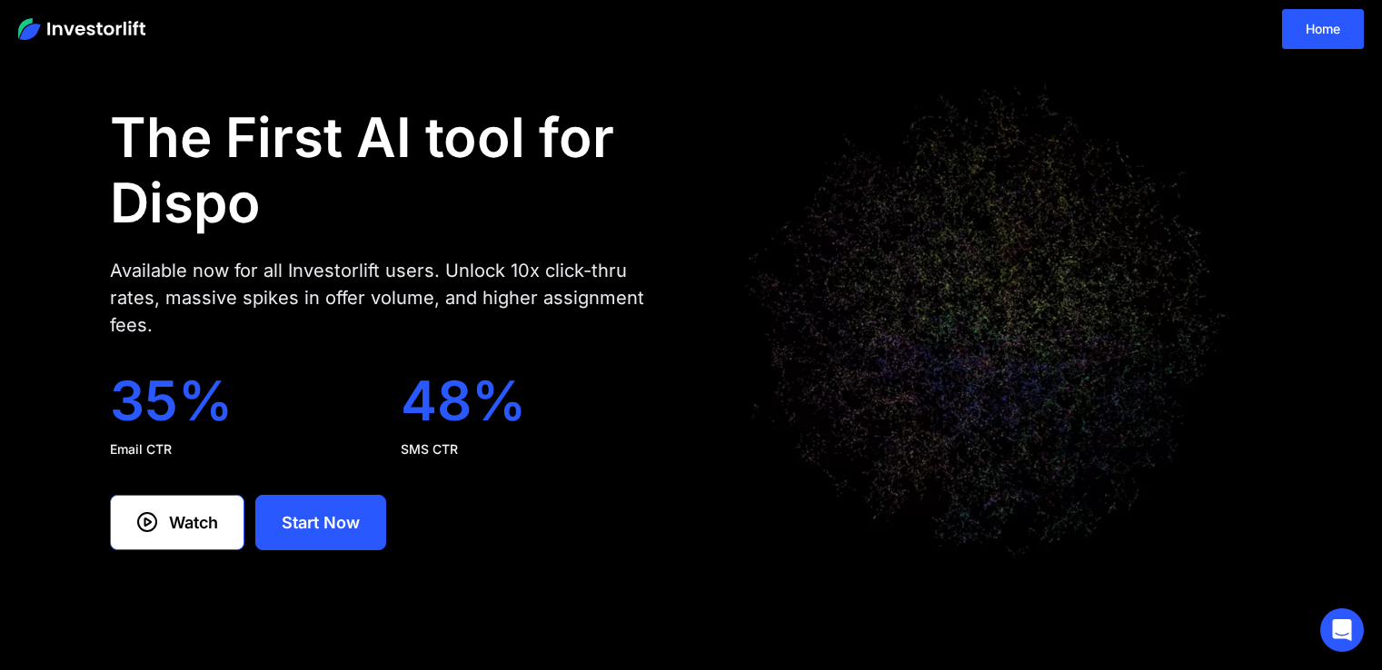  I want to click on a: Watch, so click(177, 522).